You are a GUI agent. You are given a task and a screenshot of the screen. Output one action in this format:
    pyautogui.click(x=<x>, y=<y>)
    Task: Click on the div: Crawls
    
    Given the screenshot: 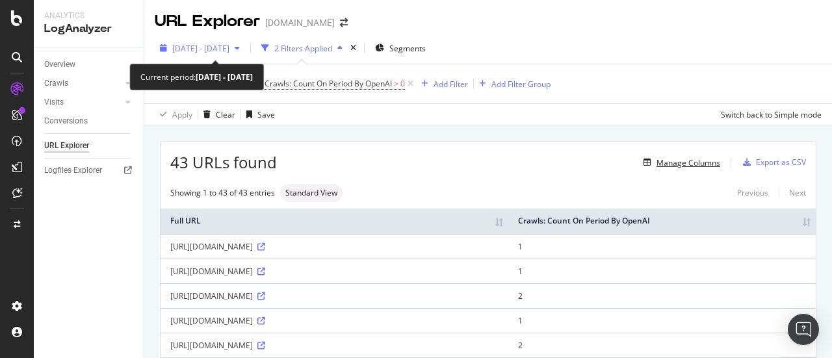 What is the action you would take?
    pyautogui.click(x=56, y=83)
    